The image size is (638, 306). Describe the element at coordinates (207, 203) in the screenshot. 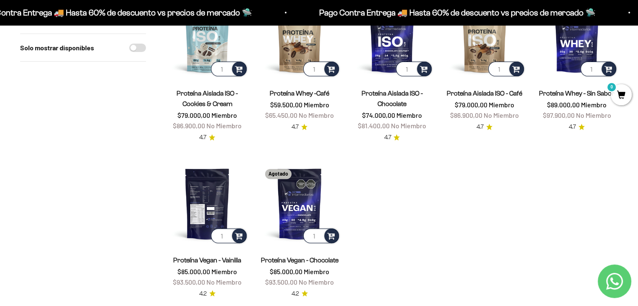

I see `img: Proteína Vegan - Vainilla` at that location.